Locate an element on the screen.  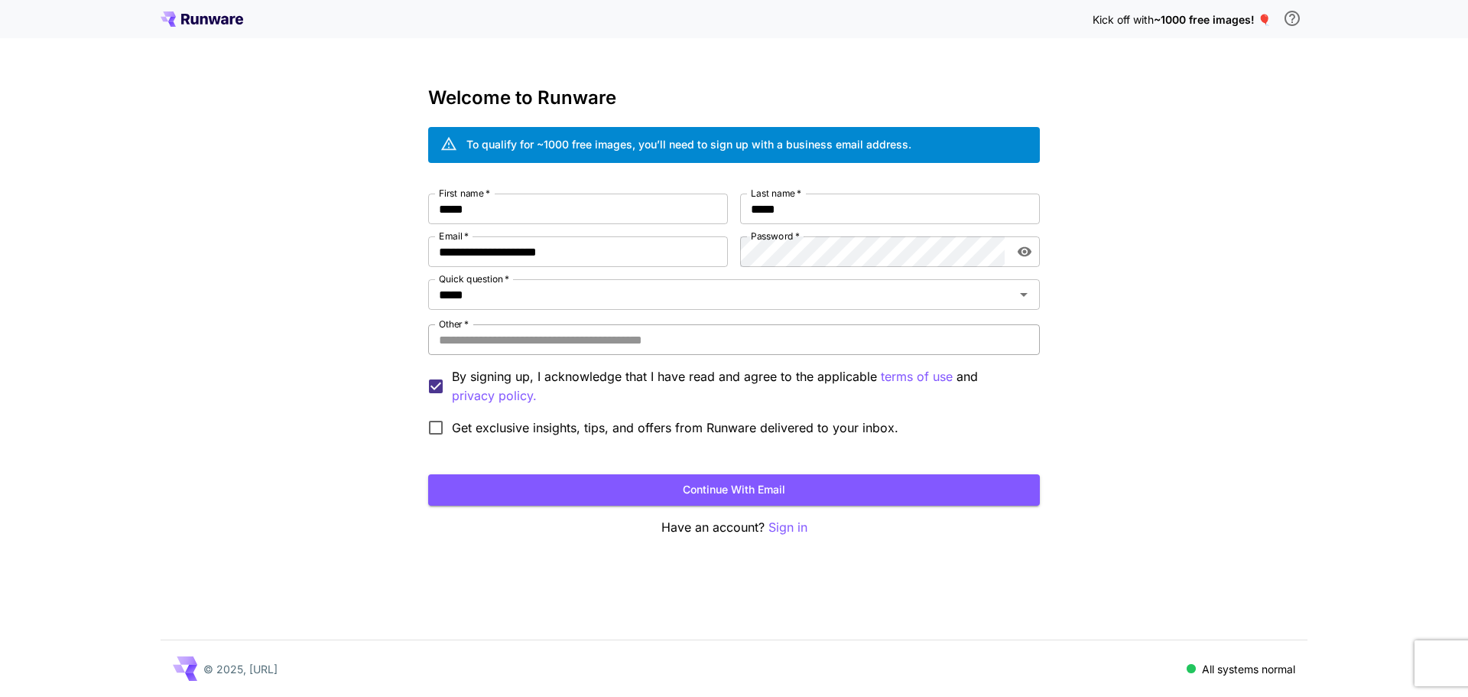
p: Sign in is located at coordinates (788, 527).